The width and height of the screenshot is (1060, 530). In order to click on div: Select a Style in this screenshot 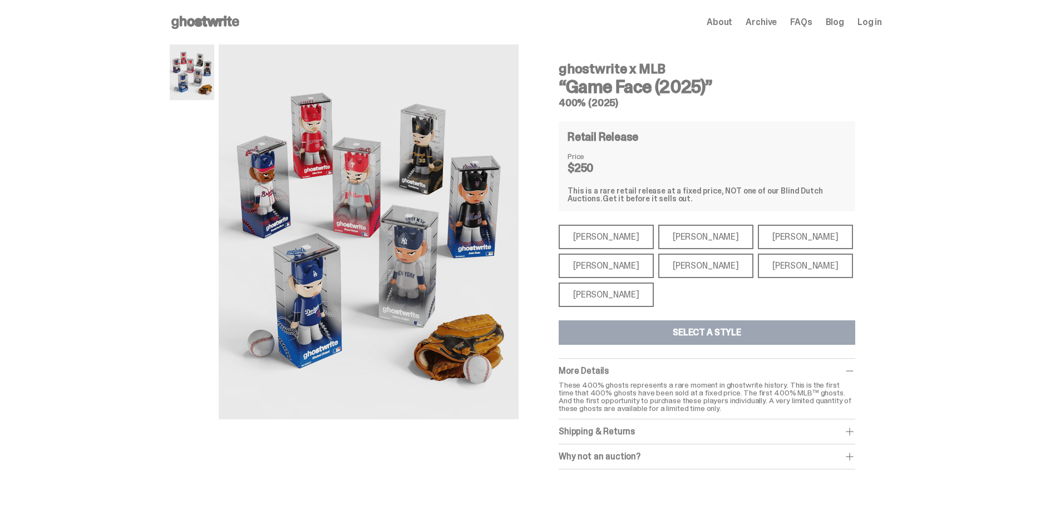, I will do `click(707, 333)`.